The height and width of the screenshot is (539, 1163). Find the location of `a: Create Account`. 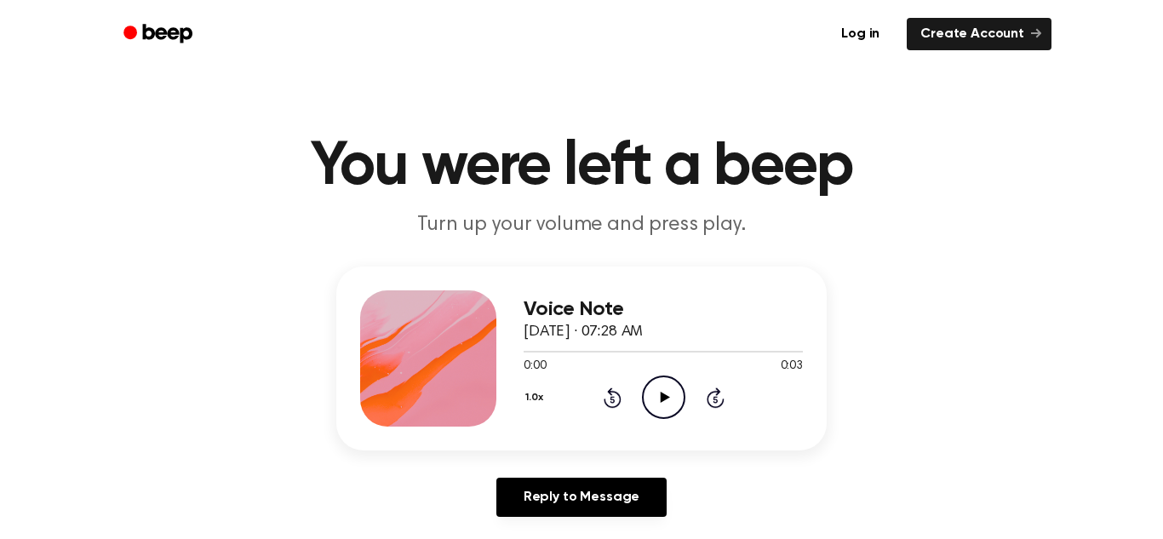

a: Create Account is located at coordinates (979, 34).